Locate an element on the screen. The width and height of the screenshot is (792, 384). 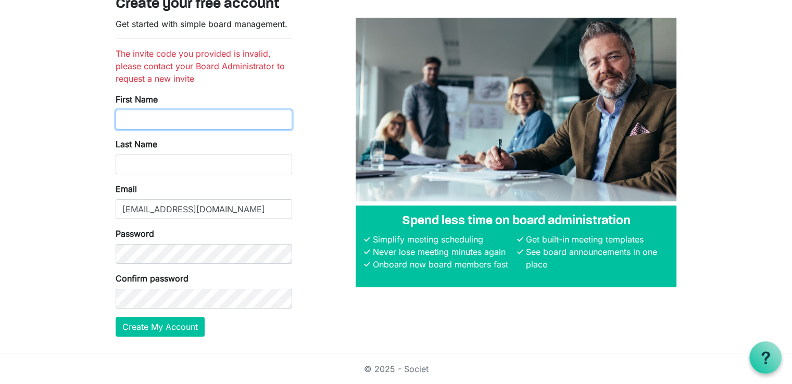
label: Email is located at coordinates (126, 189).